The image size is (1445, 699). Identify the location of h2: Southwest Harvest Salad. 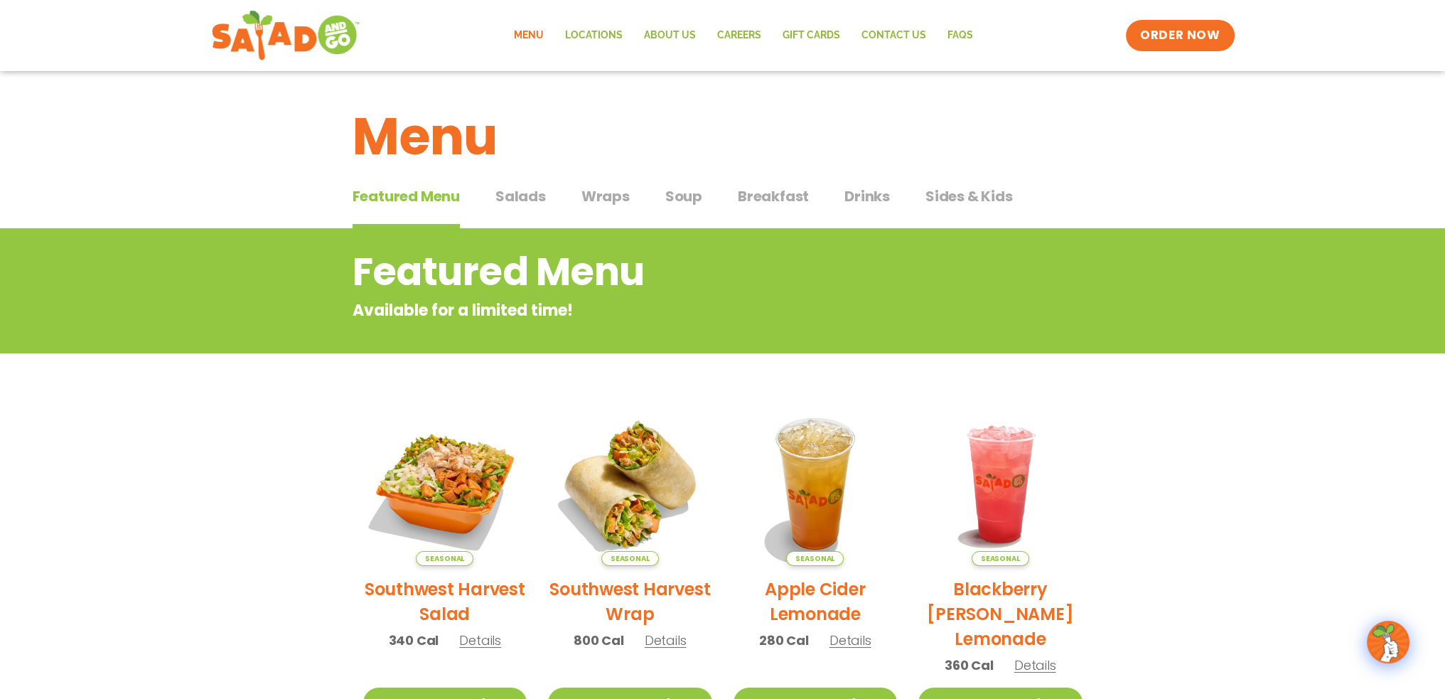
(445, 602).